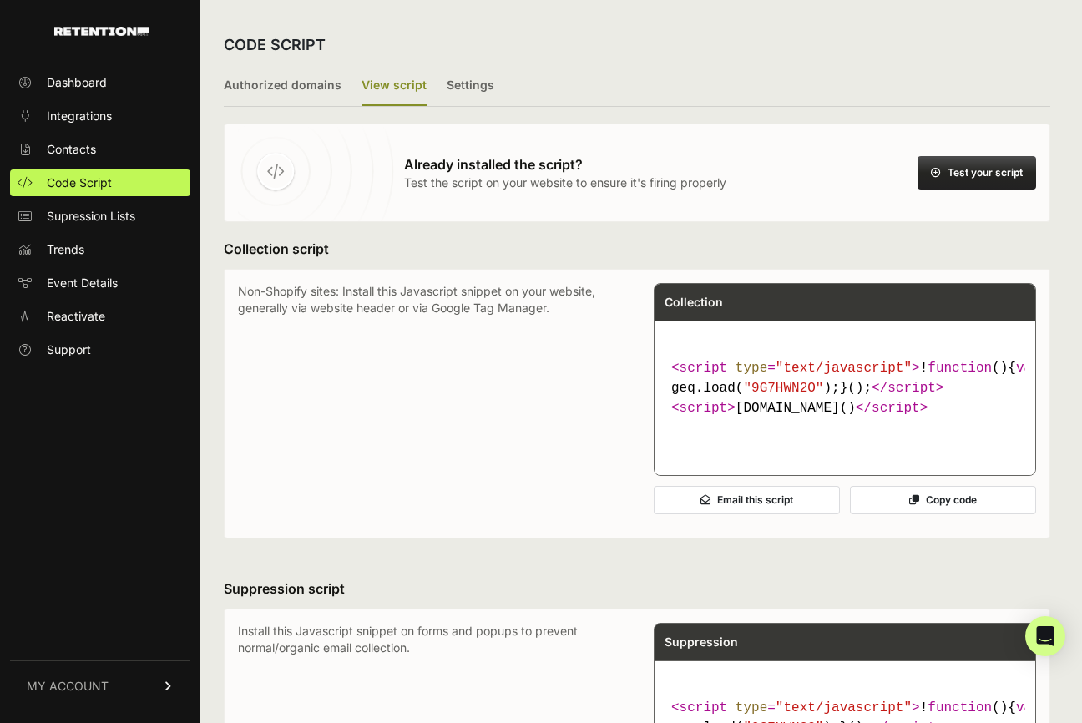  I want to click on span: Reactivate, so click(76, 316).